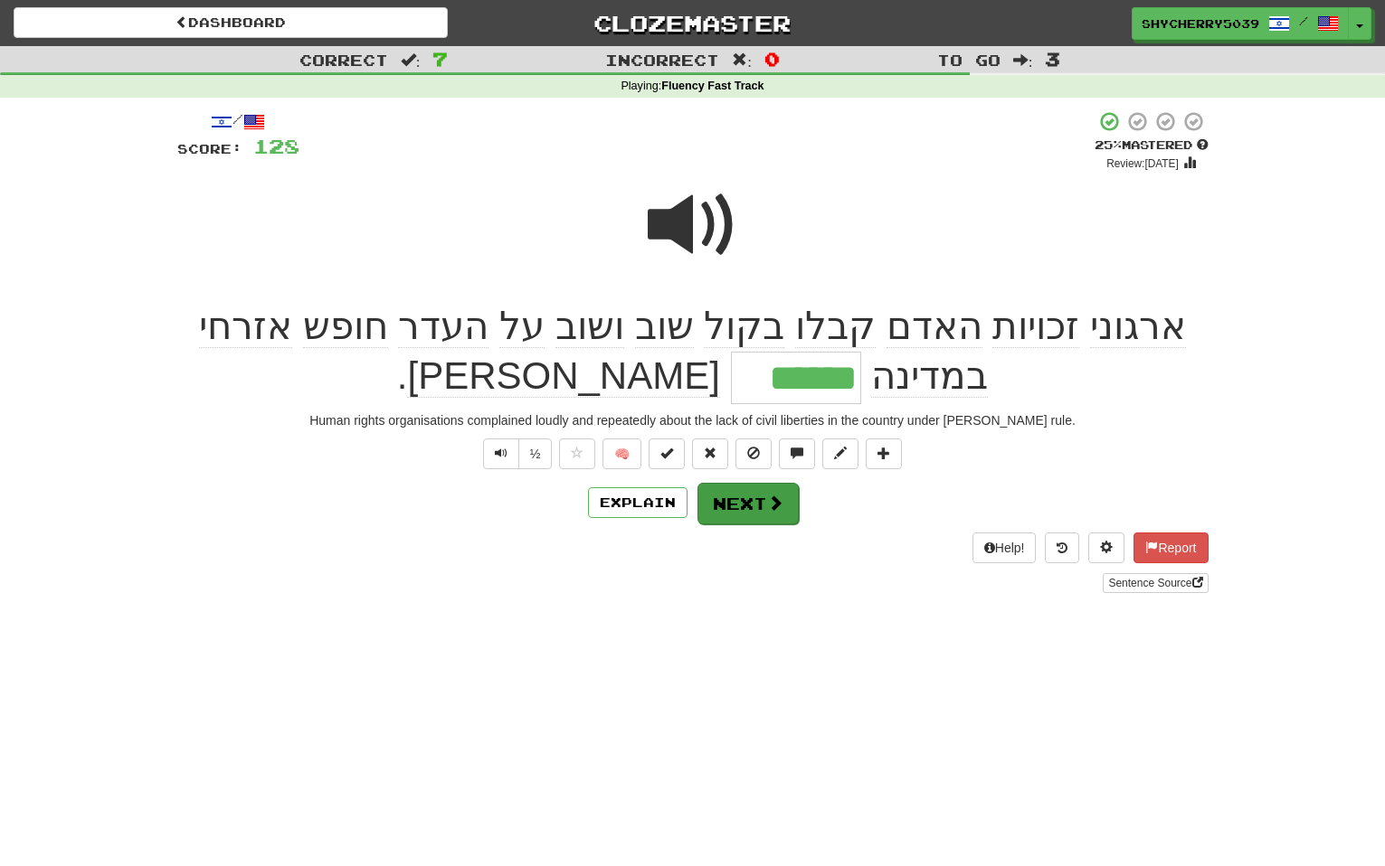 The image size is (1385, 866). I want to click on span: Score:, so click(210, 148).